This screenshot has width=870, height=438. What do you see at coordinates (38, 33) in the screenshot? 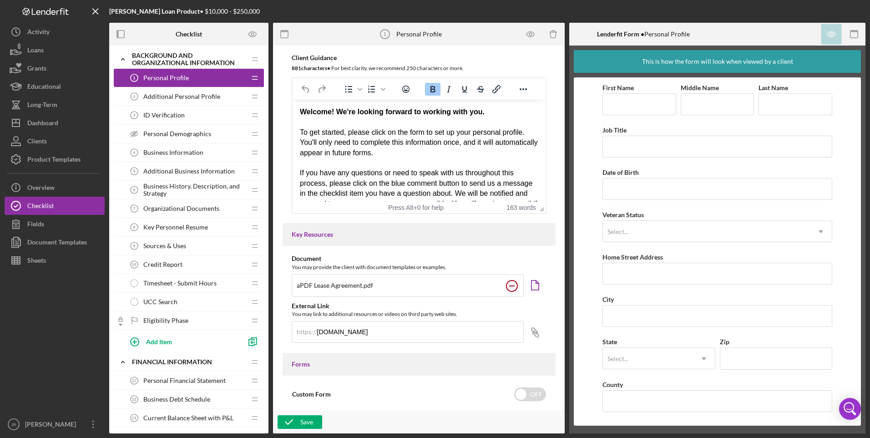
I see `div: Activity` at bounding box center [38, 33].